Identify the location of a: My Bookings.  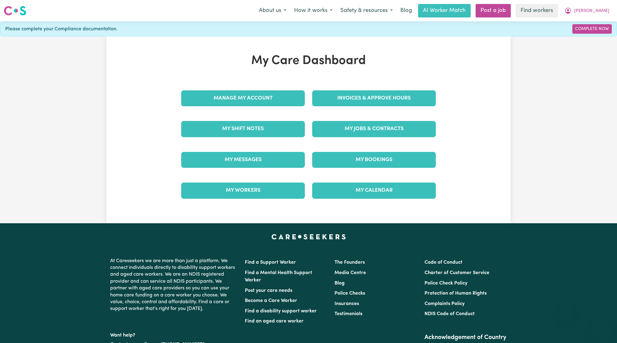
(374, 160).